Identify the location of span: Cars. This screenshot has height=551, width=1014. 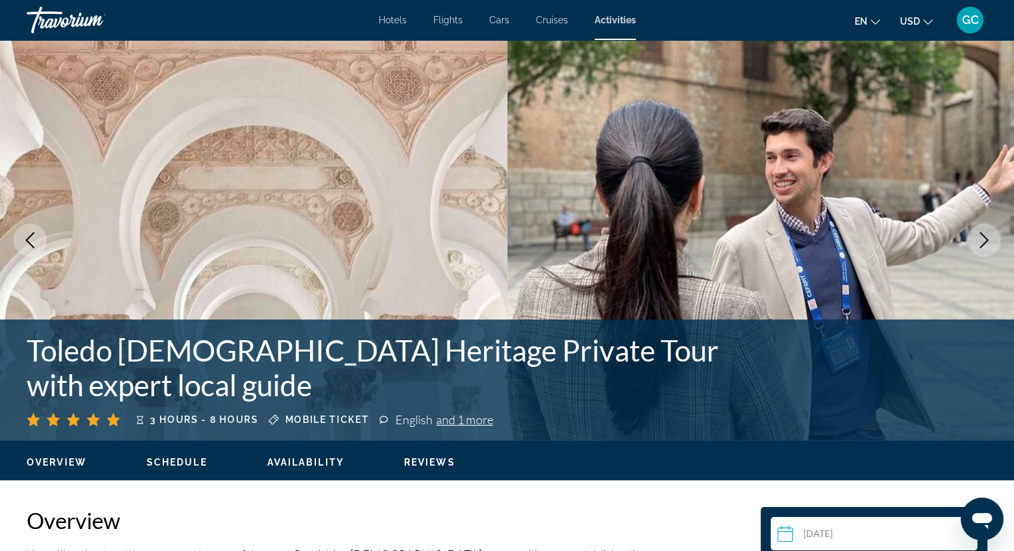
(499, 20).